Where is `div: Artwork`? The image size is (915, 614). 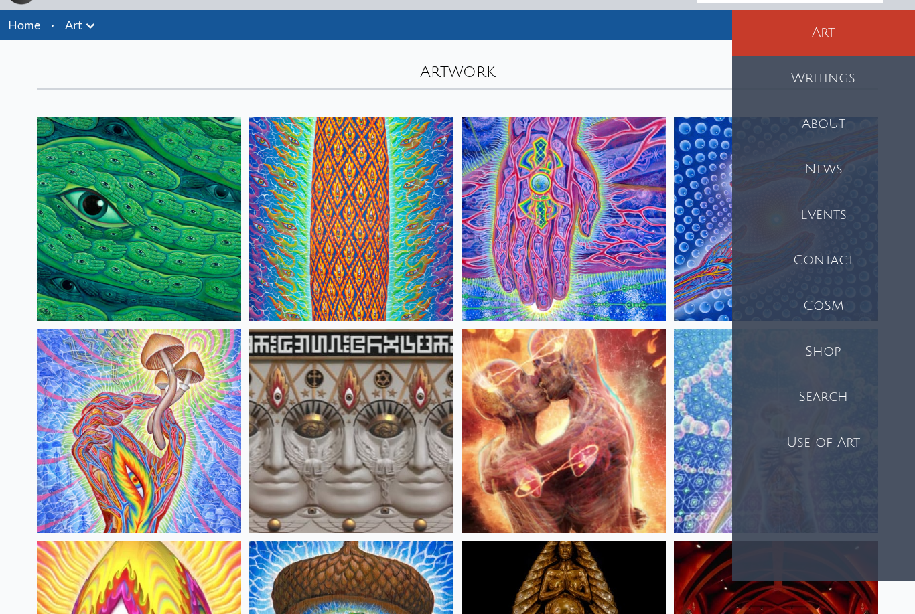
div: Artwork is located at coordinates (458, 65).